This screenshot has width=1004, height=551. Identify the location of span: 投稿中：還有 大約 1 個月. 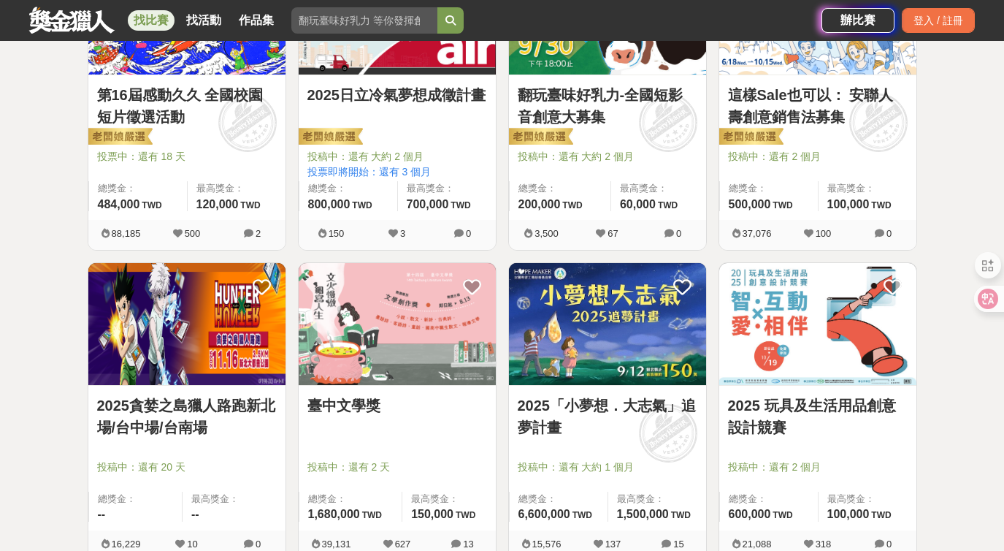
(608, 467).